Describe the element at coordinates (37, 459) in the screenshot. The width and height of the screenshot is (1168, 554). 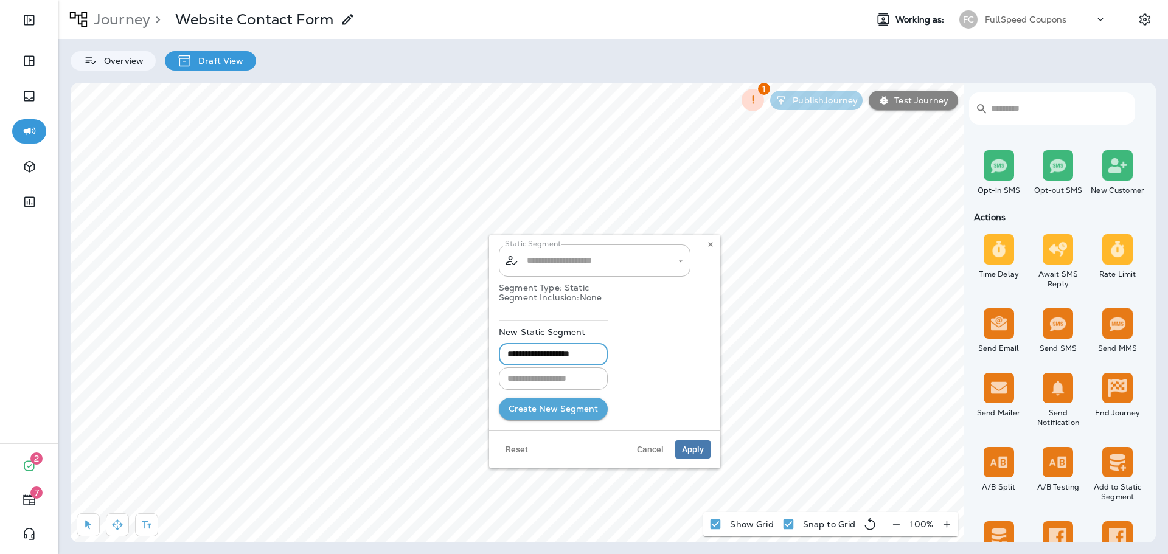
I see `span: 2` at that location.